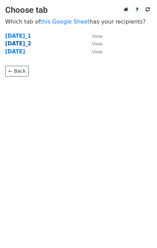 The width and height of the screenshot is (157, 248). Describe the element at coordinates (139, 231) in the screenshot. I see `div: Chat Widget` at that location.